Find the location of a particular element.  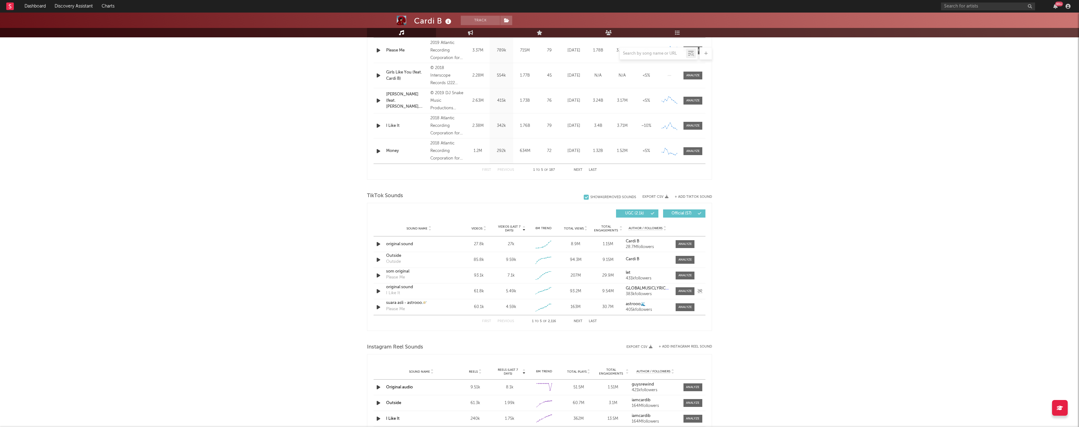

strong: guysrewind is located at coordinates (643, 384).